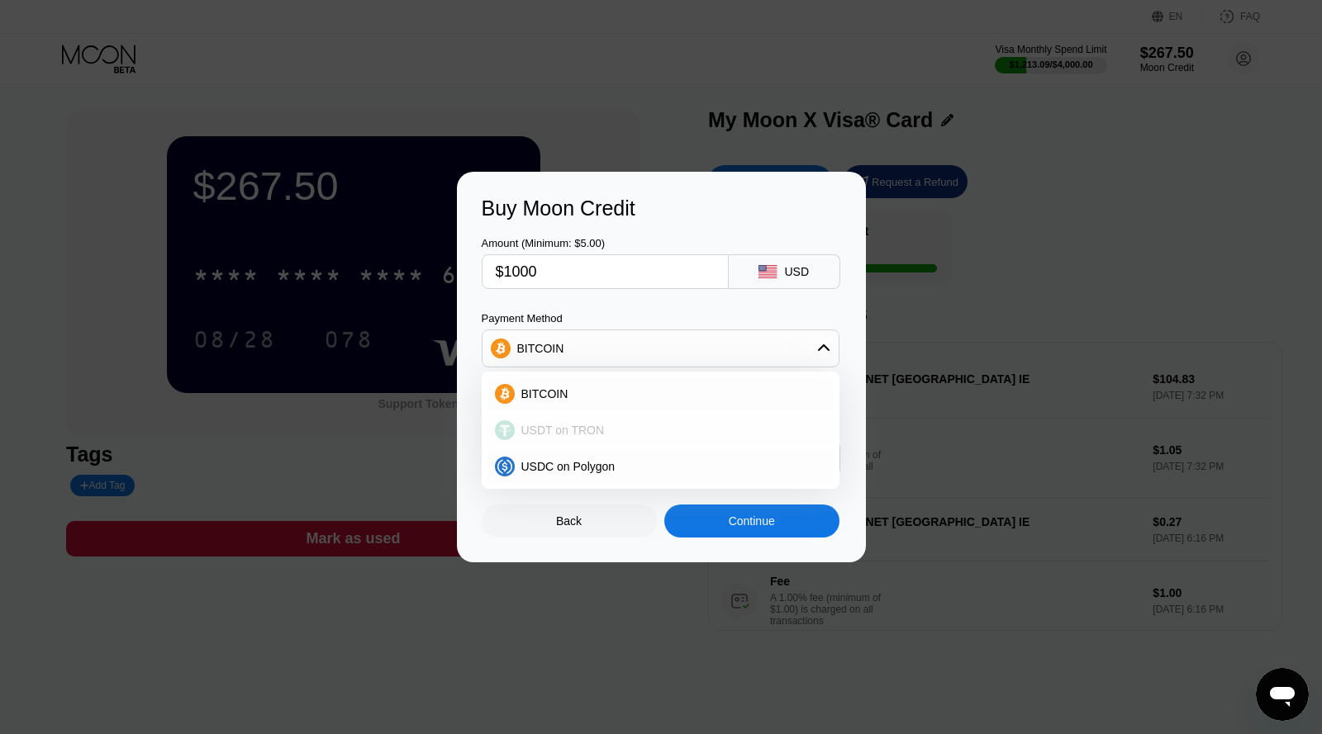 The image size is (1322, 734). I want to click on div: USD, so click(796, 272).